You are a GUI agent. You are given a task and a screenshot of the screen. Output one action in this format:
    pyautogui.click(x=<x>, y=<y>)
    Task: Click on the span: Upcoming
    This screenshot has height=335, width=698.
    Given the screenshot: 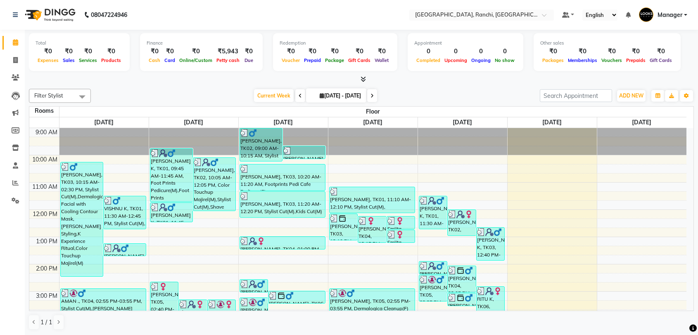 What is the action you would take?
    pyautogui.click(x=456, y=60)
    